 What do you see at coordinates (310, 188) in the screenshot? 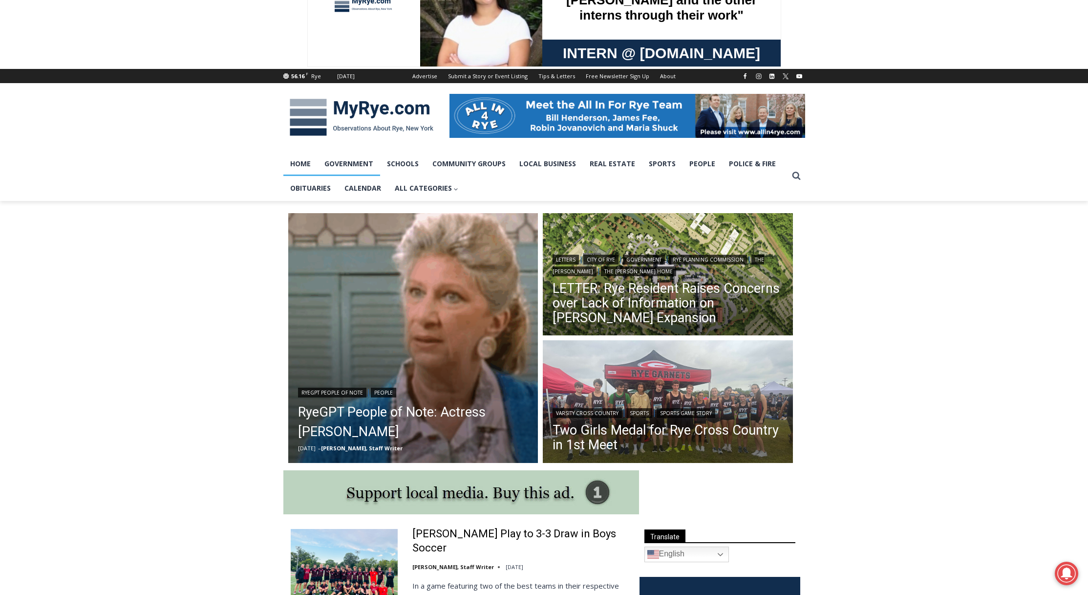
I see `a: Obituaries` at bounding box center [310, 188].